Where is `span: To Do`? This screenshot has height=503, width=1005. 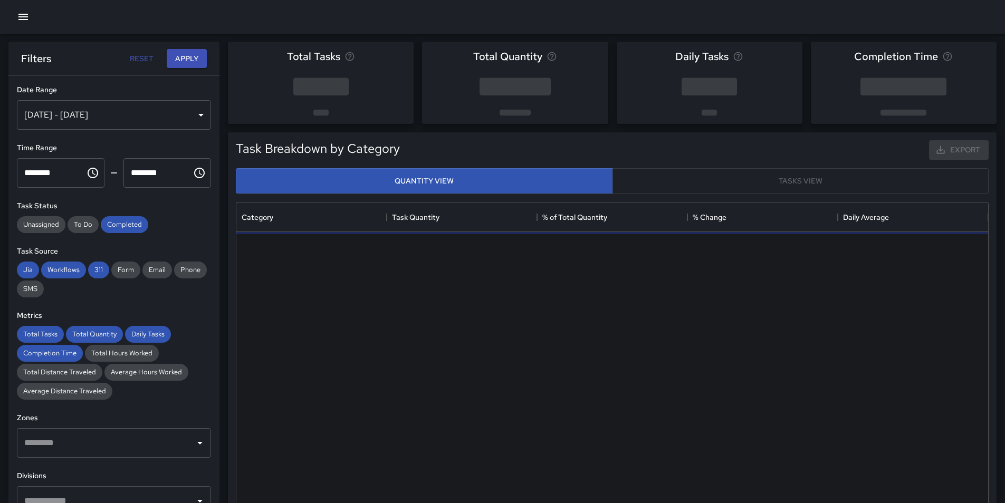 span: To Do is located at coordinates (83, 224).